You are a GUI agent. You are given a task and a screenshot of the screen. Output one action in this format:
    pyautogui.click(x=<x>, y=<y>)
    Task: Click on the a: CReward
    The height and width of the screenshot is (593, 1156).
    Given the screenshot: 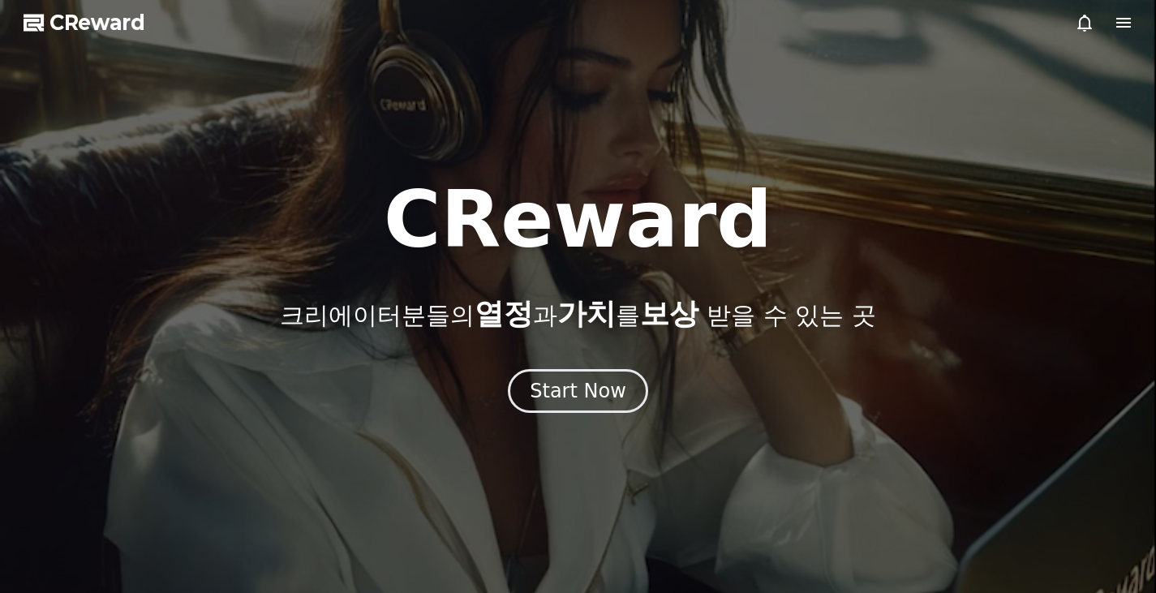 What is the action you would take?
    pyautogui.click(x=84, y=23)
    